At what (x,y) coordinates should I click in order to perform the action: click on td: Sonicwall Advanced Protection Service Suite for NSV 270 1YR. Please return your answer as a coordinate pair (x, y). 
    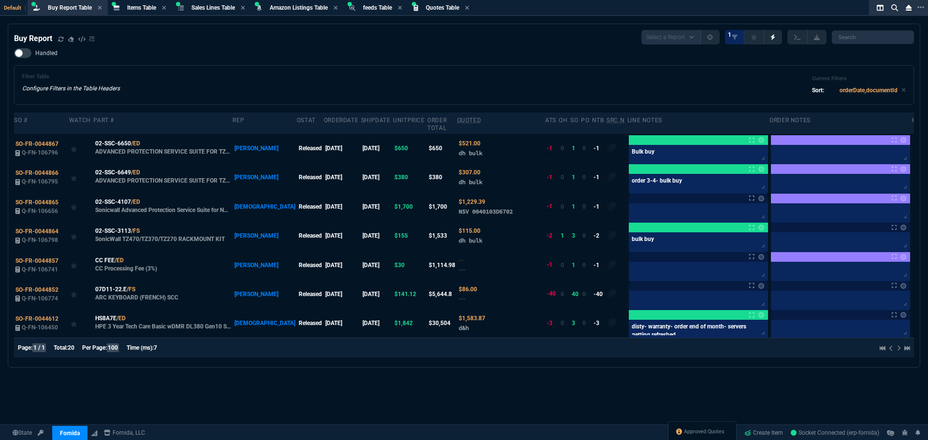
    Looking at the image, I should click on (163, 207).